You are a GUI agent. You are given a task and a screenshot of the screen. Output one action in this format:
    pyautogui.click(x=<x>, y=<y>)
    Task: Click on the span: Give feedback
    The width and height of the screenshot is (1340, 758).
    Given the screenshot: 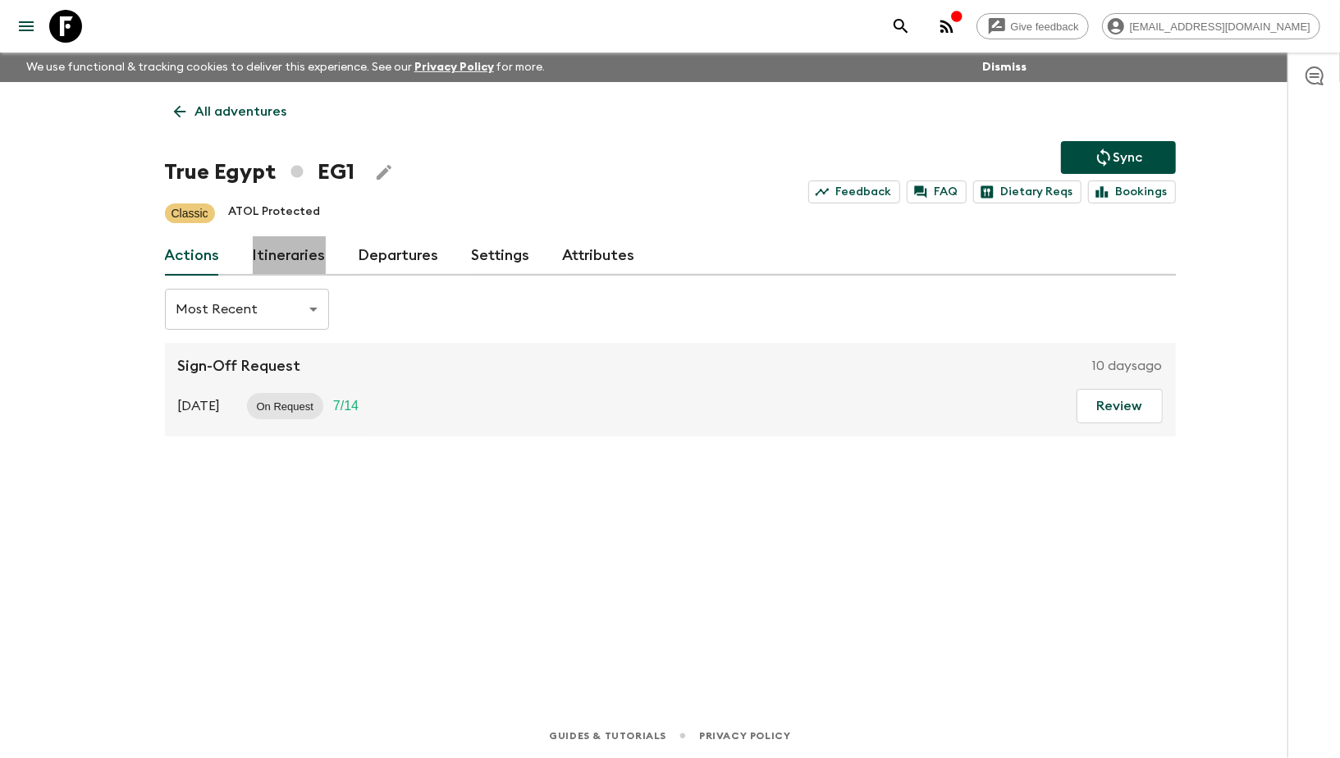 What is the action you would take?
    pyautogui.click(x=1045, y=26)
    